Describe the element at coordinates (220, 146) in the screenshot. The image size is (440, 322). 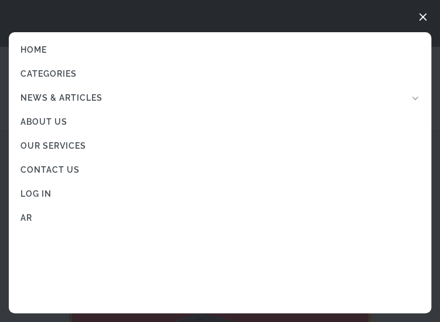
I see `a: Our Services` at that location.